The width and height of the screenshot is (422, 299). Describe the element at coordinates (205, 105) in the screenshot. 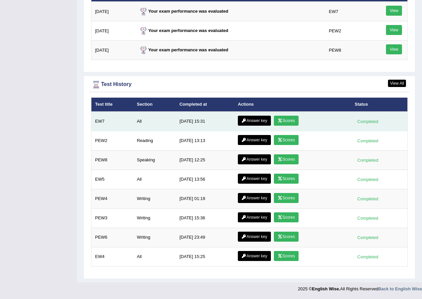

I see `th: Completed at` at that location.